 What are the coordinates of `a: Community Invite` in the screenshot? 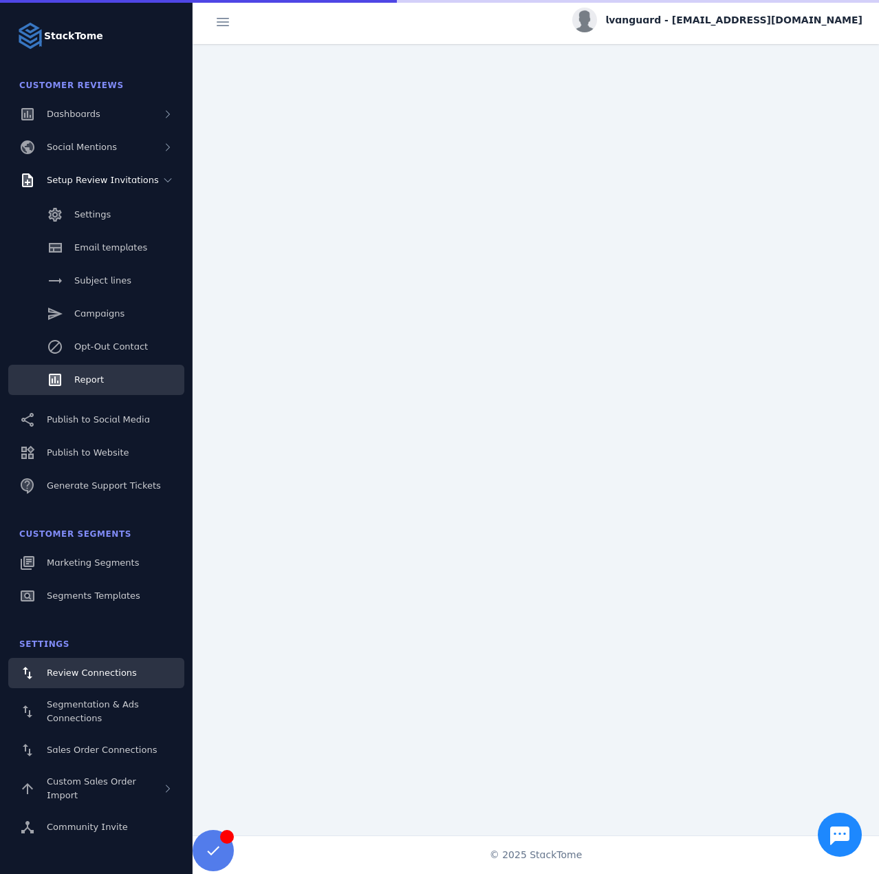 It's located at (96, 827).